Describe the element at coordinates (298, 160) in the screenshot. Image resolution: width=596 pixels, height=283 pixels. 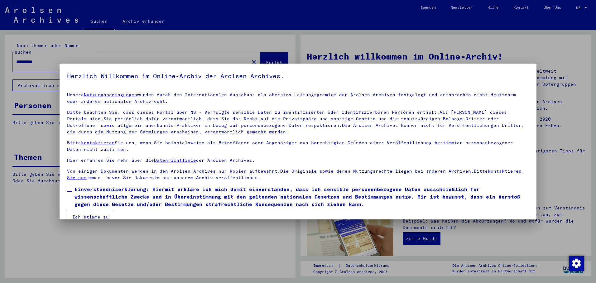
I see `p: Hier erfahren Sie mehr über die der Arolsen Archives.` at that location.